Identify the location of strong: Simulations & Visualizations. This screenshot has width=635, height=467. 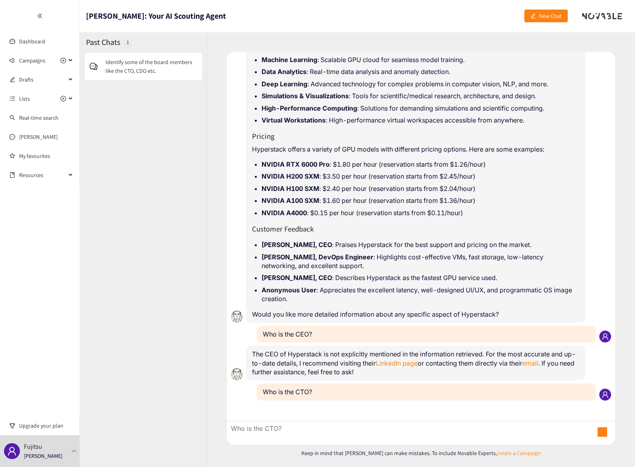
(305, 96).